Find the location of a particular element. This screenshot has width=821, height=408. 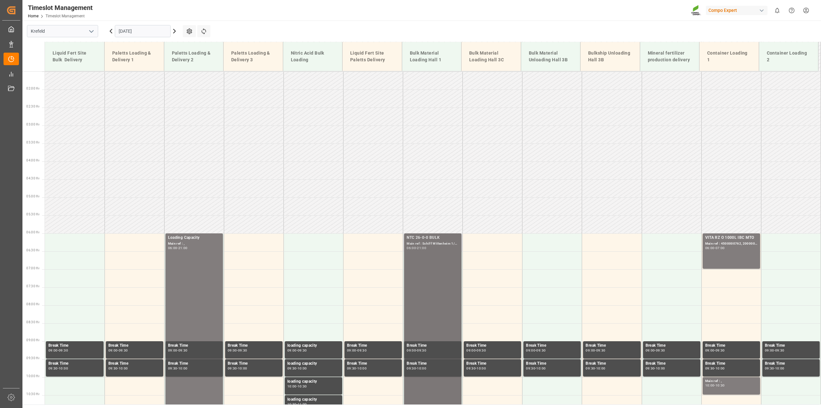

div: Main ref : , is located at coordinates (194, 243).